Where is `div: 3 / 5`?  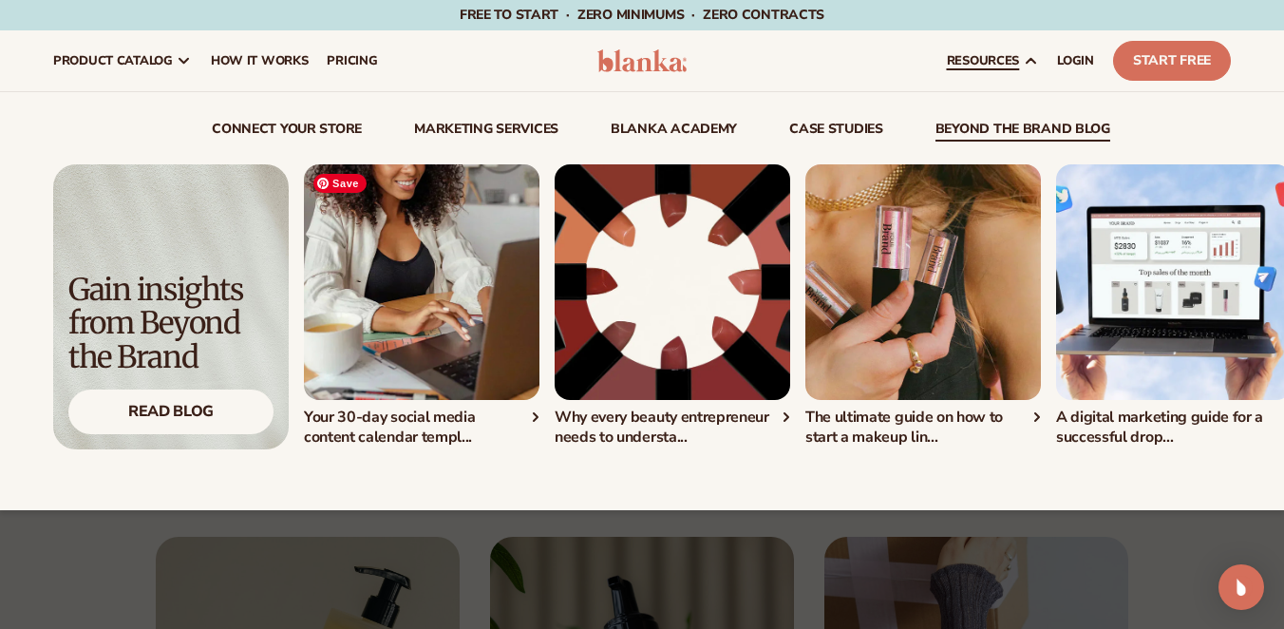 div: 3 / 5 is located at coordinates (923, 306).